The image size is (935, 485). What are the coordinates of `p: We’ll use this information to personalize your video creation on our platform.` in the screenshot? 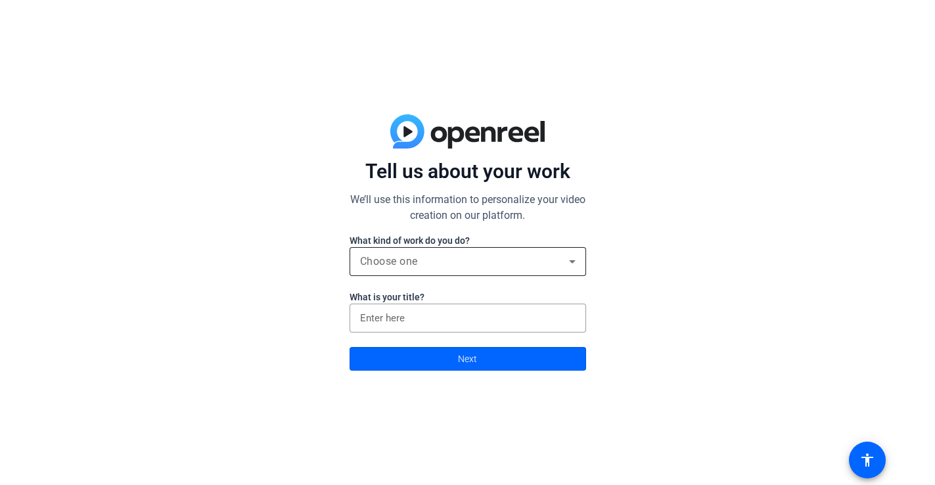 It's located at (468, 208).